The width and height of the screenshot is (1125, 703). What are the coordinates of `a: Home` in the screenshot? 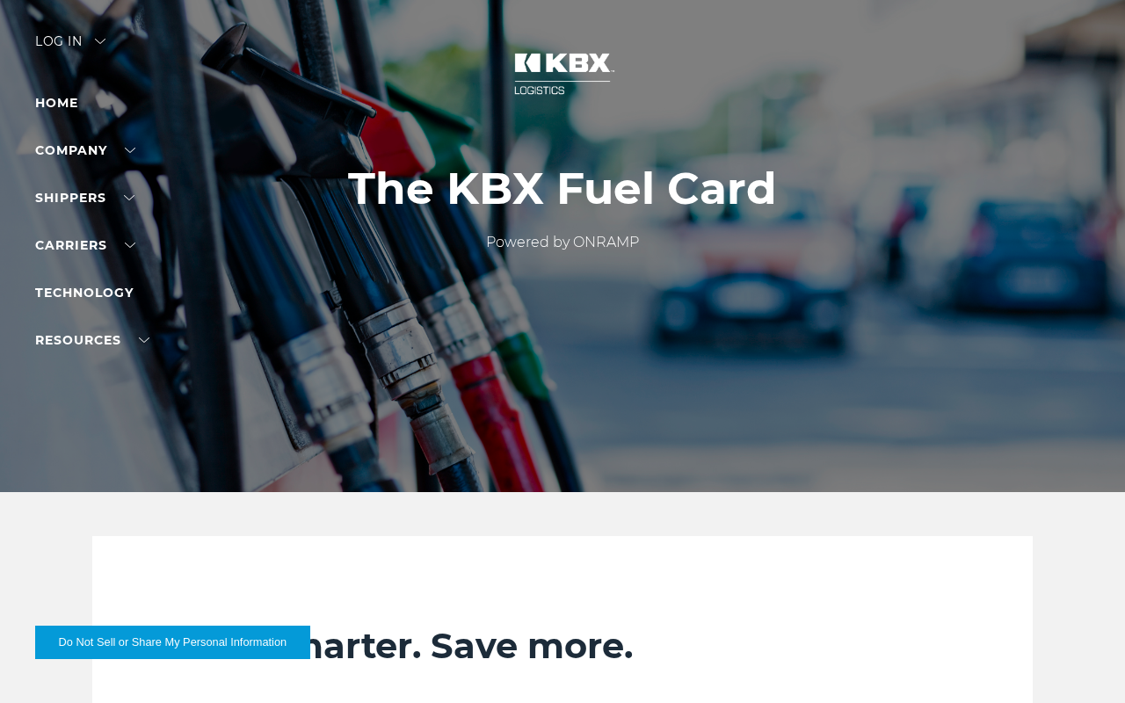 It's located at (56, 103).